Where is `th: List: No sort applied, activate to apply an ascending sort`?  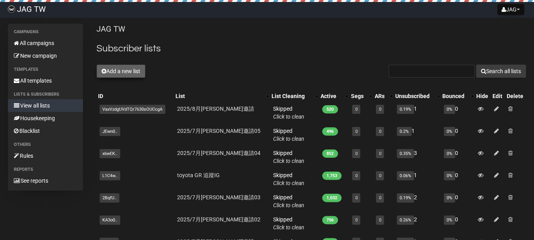 th: List: No sort applied, activate to apply an ascending sort is located at coordinates (222, 96).